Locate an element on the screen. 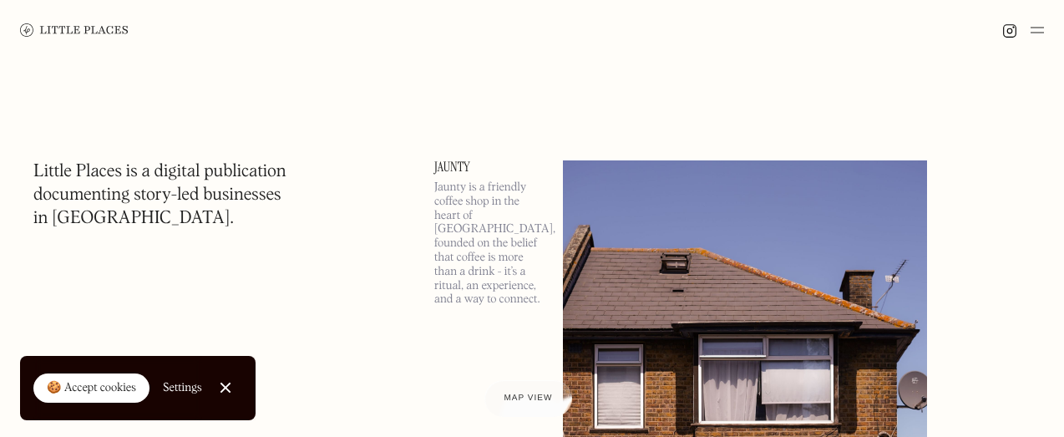  div: Close Cookie Popup is located at coordinates (225, 387).